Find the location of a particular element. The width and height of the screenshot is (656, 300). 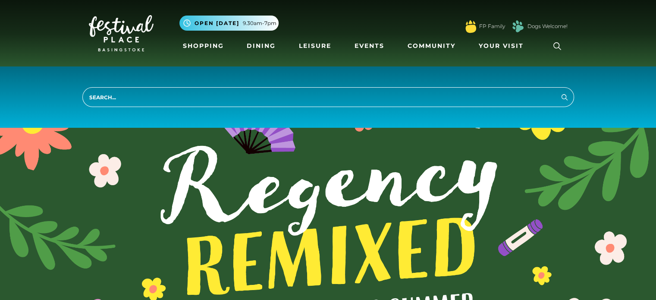

a: Your Visit is located at coordinates (504, 46).